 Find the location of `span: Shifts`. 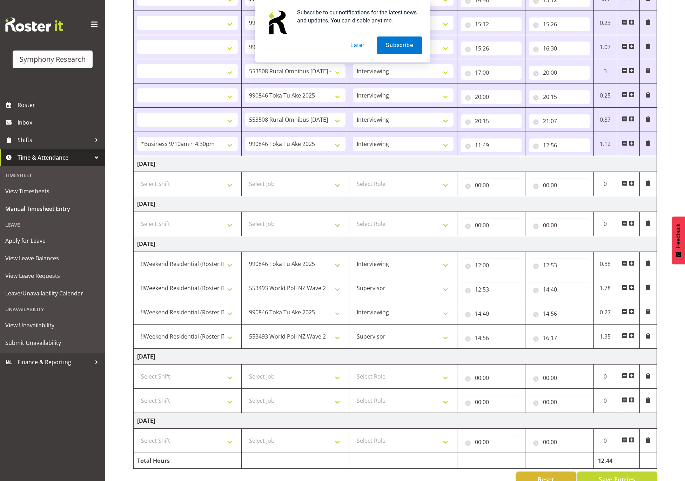

span: Shifts is located at coordinates (54, 140).